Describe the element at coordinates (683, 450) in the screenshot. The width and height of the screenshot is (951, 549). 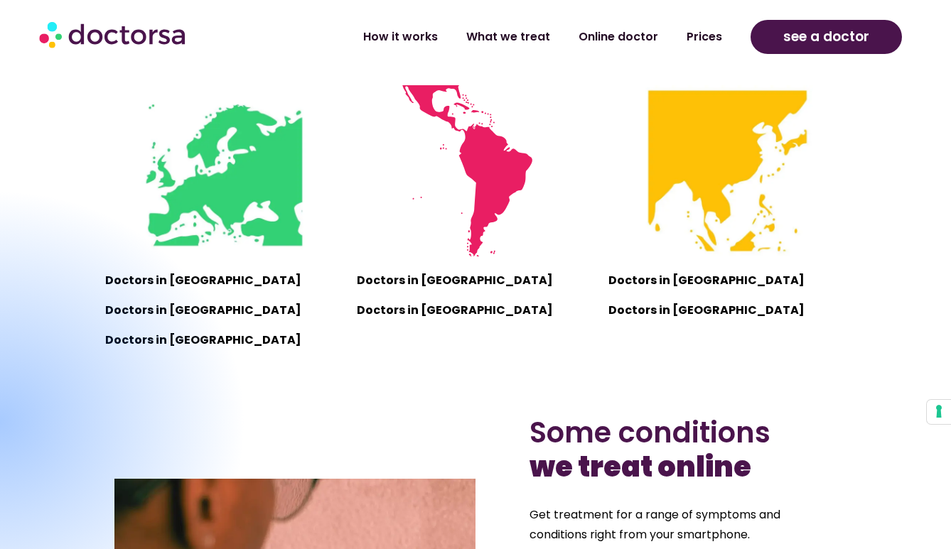
I see `h2: Some conditions` at that location.